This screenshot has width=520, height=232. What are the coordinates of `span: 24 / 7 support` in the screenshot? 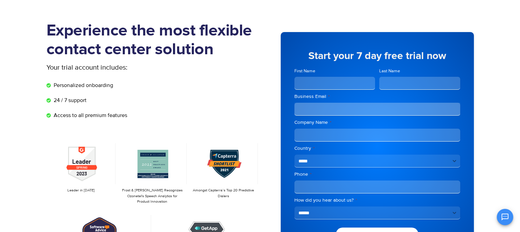 It's located at (69, 100).